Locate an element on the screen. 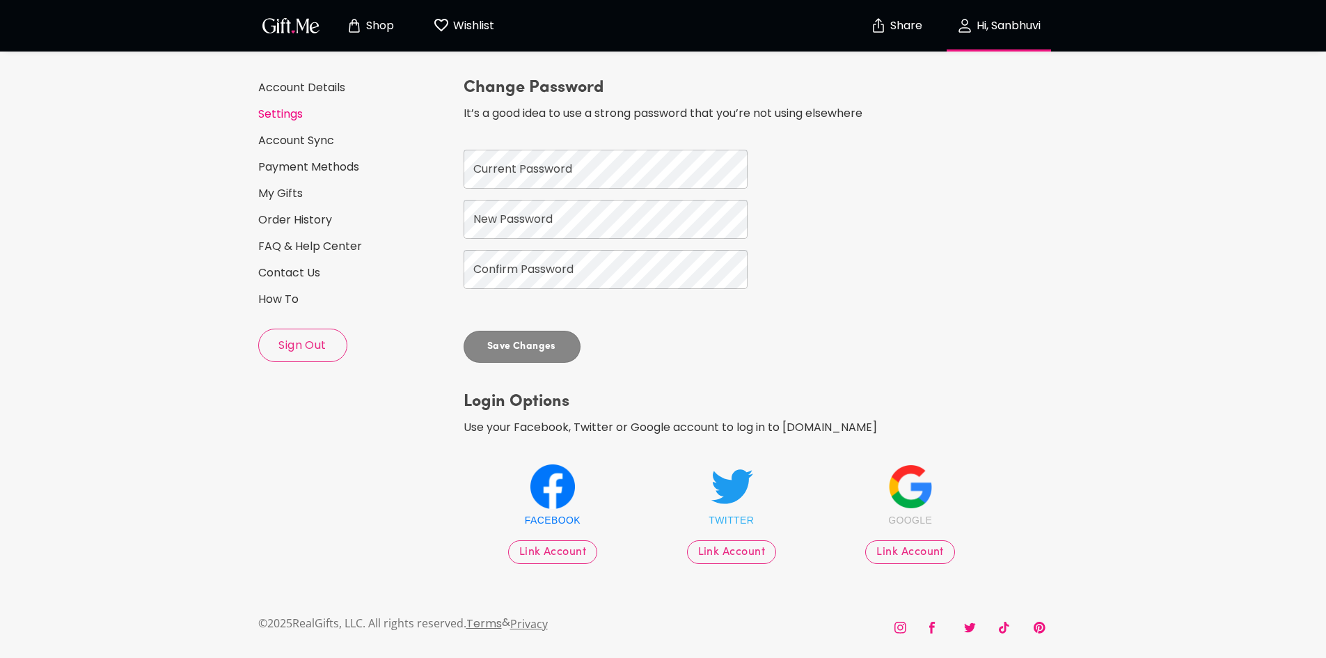  a: Privacy is located at coordinates (529, 624).